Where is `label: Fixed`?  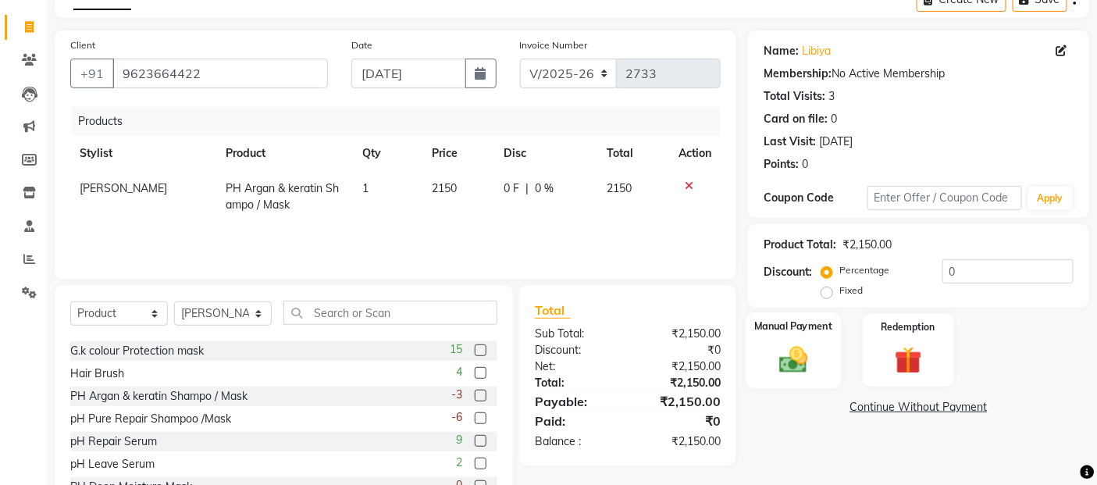 label: Fixed is located at coordinates (851, 290).